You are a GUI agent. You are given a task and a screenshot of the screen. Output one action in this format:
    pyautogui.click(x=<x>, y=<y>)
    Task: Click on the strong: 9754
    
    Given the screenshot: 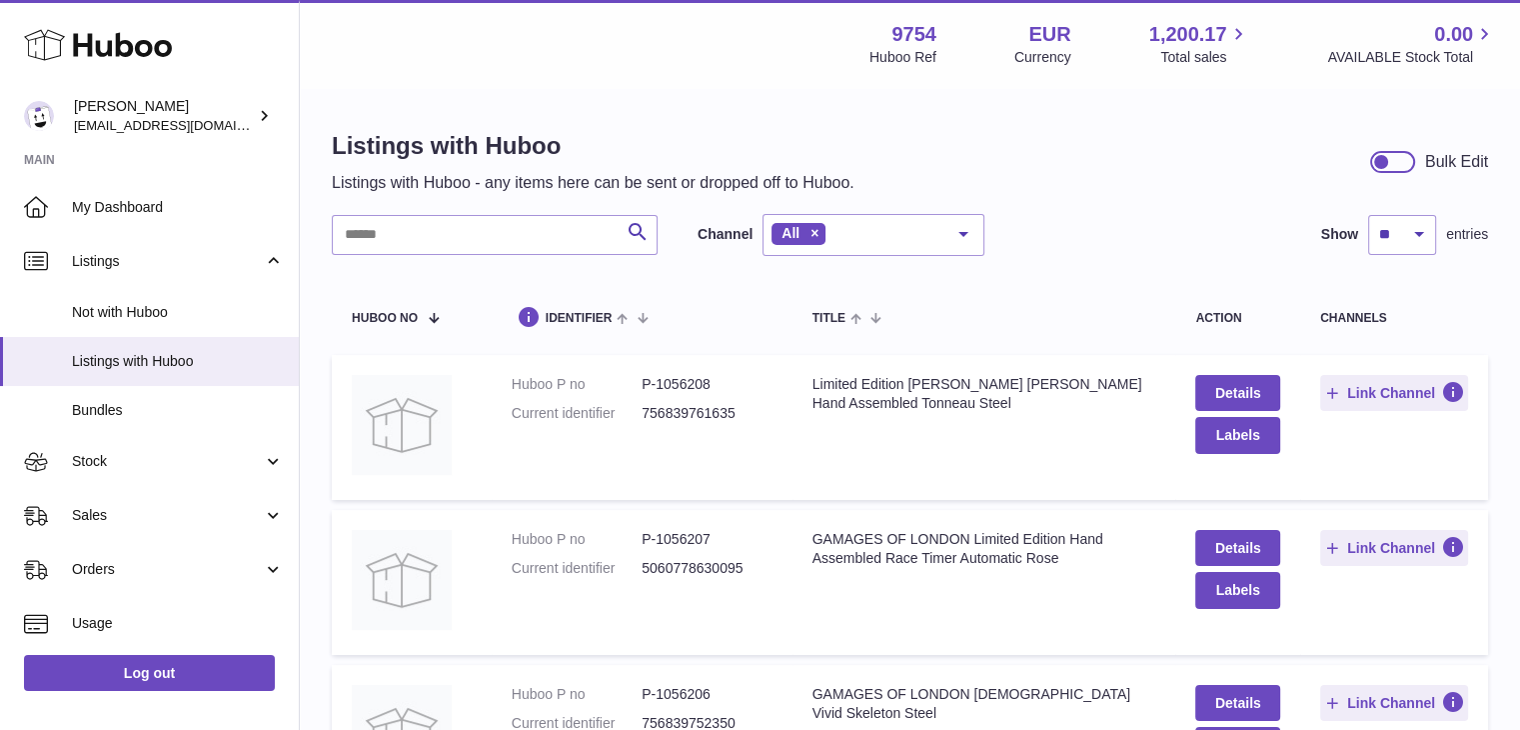 What is the action you would take?
    pyautogui.click(x=914, y=34)
    